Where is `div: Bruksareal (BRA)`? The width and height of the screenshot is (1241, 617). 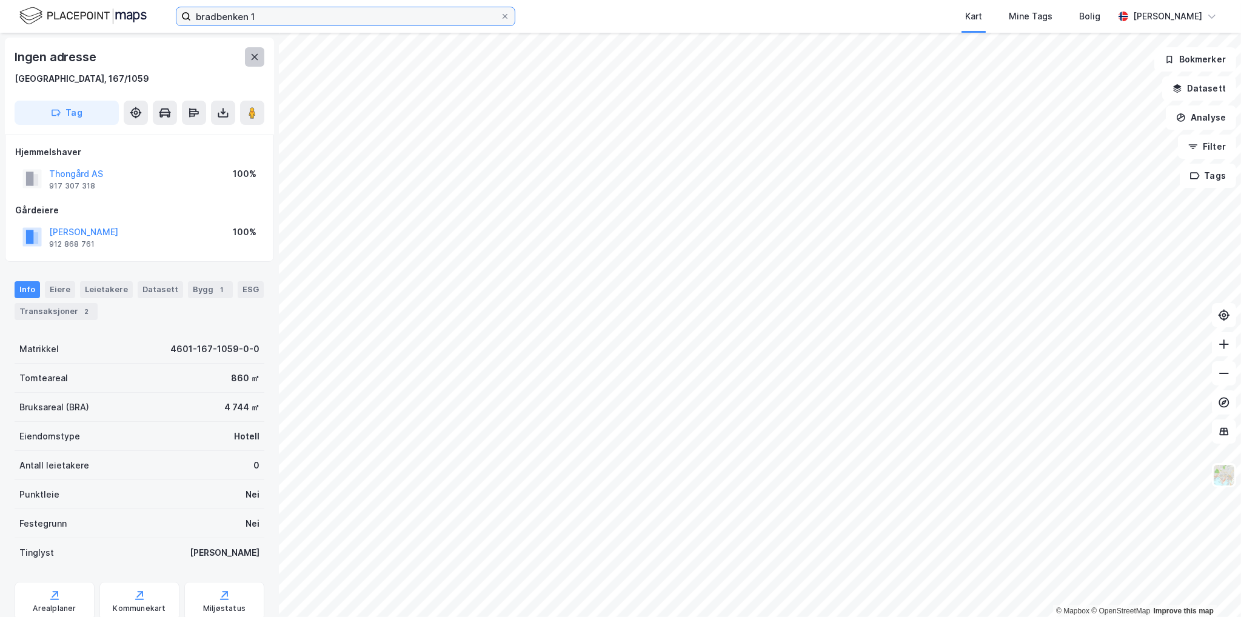
div: Bruksareal (BRA) is located at coordinates (54, 407).